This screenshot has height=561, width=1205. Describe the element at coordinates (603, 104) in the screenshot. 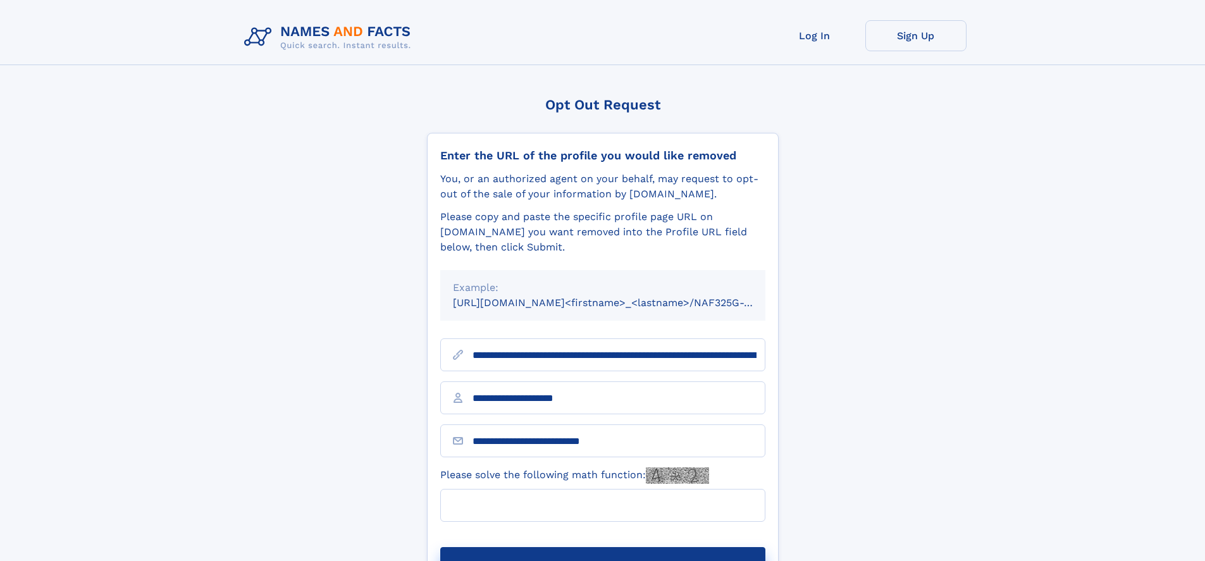

I see `div: Opt Out Request` at that location.